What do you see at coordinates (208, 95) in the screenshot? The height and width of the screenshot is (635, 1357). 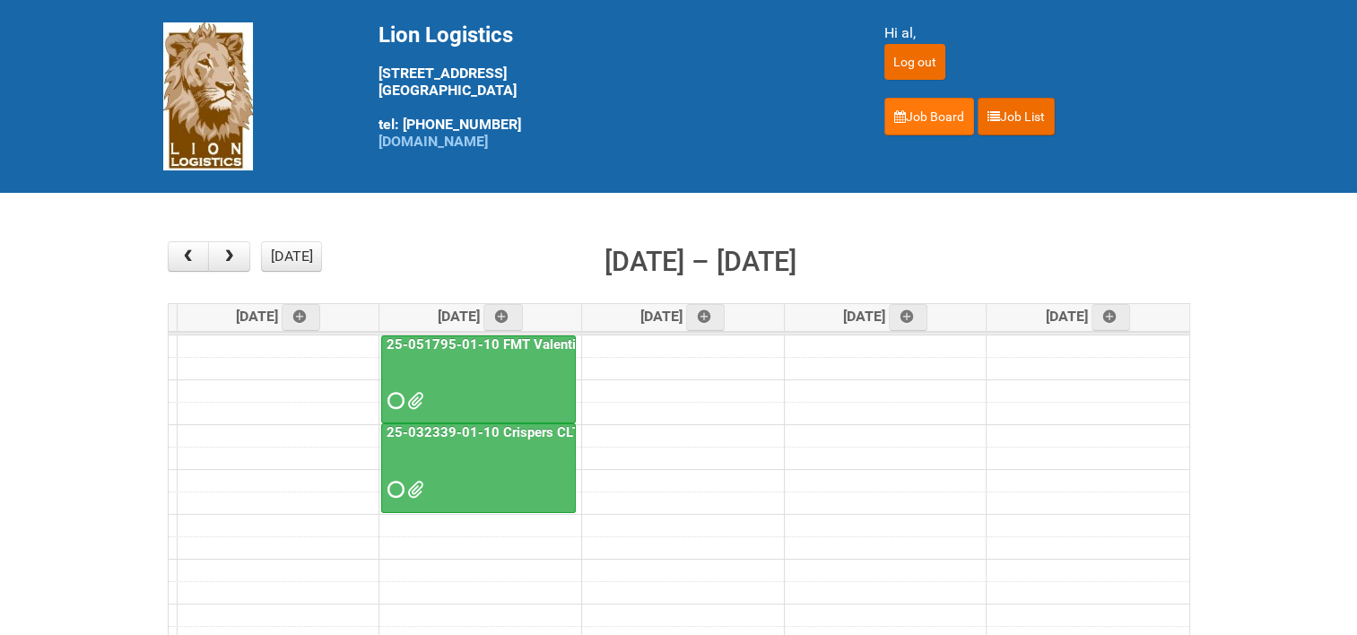 I see `a: Lion Logistics` at bounding box center [208, 95].